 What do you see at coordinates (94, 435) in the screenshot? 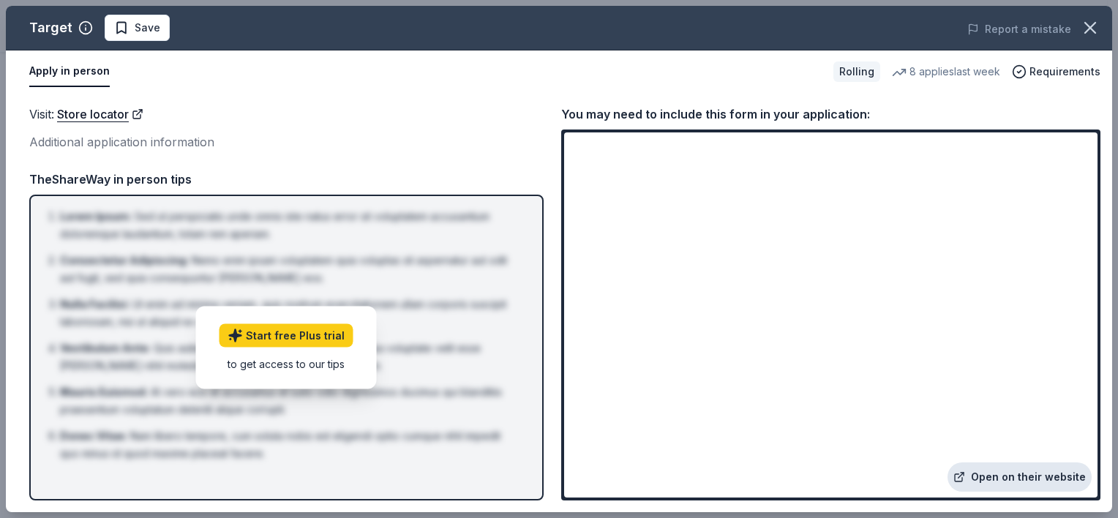
I see `span: Donec Vitae :` at bounding box center [94, 435].